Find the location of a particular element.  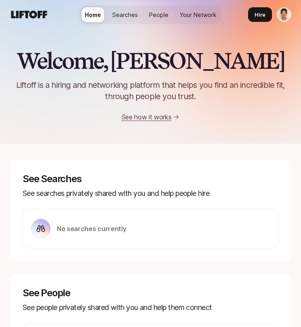

a: Your Network is located at coordinates (198, 15).